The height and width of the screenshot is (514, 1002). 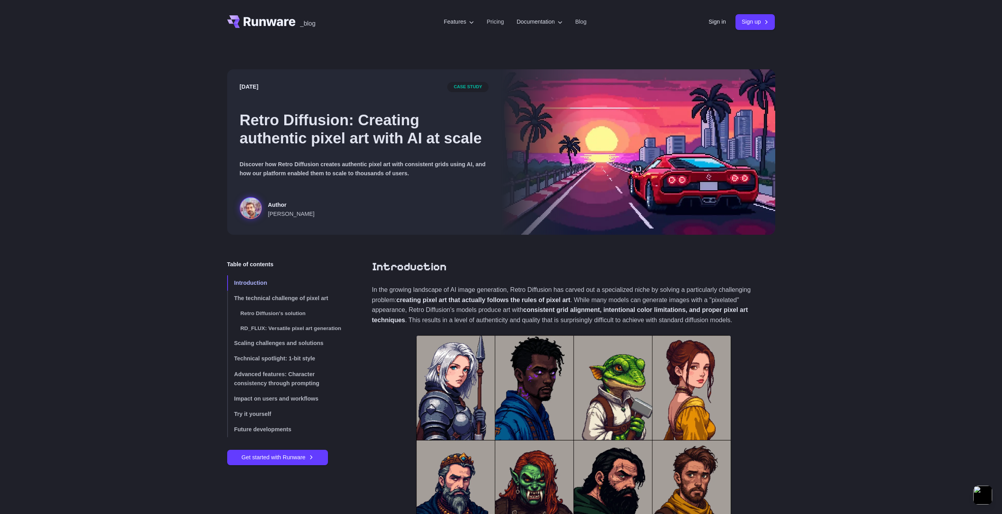 What do you see at coordinates (277, 378) in the screenshot?
I see `span: Advanced features: Character consistency through prompting` at bounding box center [277, 378].